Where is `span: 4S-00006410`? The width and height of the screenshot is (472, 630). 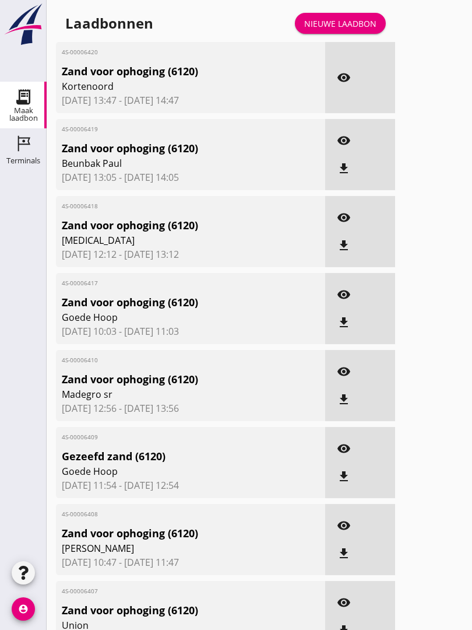 span: 4S-00006410 is located at coordinates (169, 360).